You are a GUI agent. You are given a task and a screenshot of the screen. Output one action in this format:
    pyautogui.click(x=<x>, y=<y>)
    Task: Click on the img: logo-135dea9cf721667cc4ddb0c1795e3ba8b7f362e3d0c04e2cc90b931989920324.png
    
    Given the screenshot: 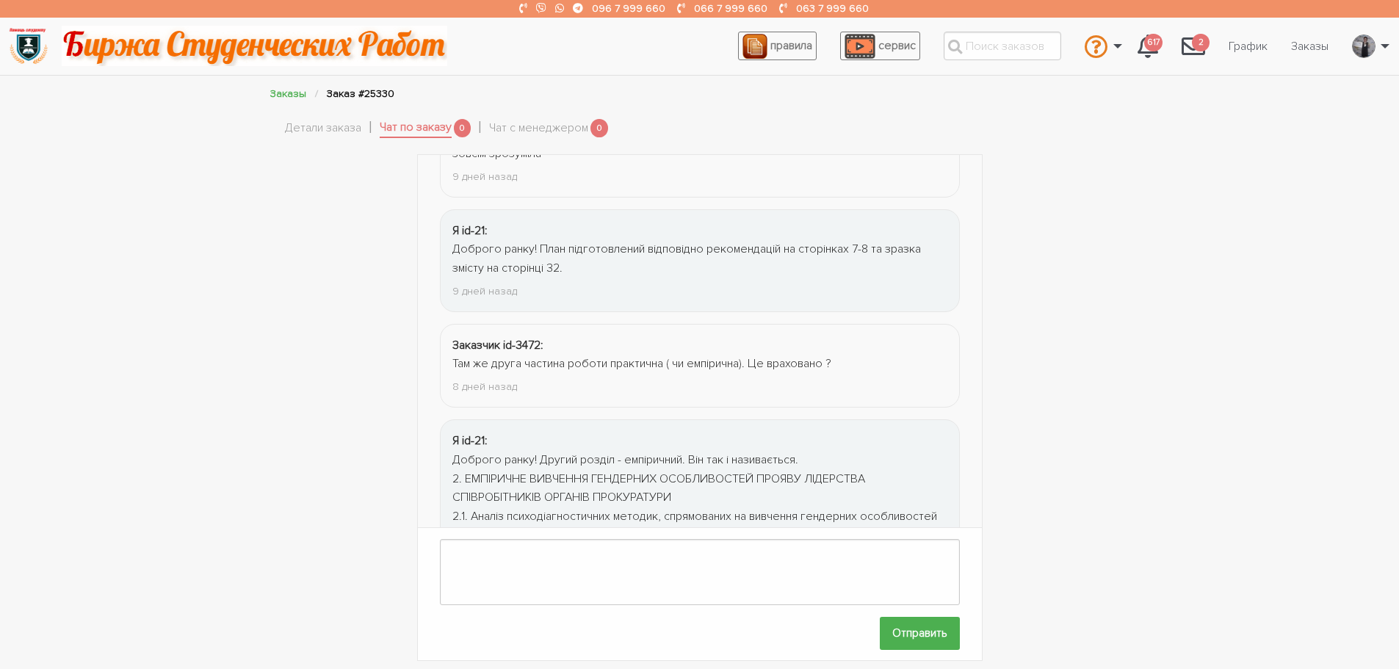 What is the action you would take?
    pyautogui.click(x=28, y=46)
    